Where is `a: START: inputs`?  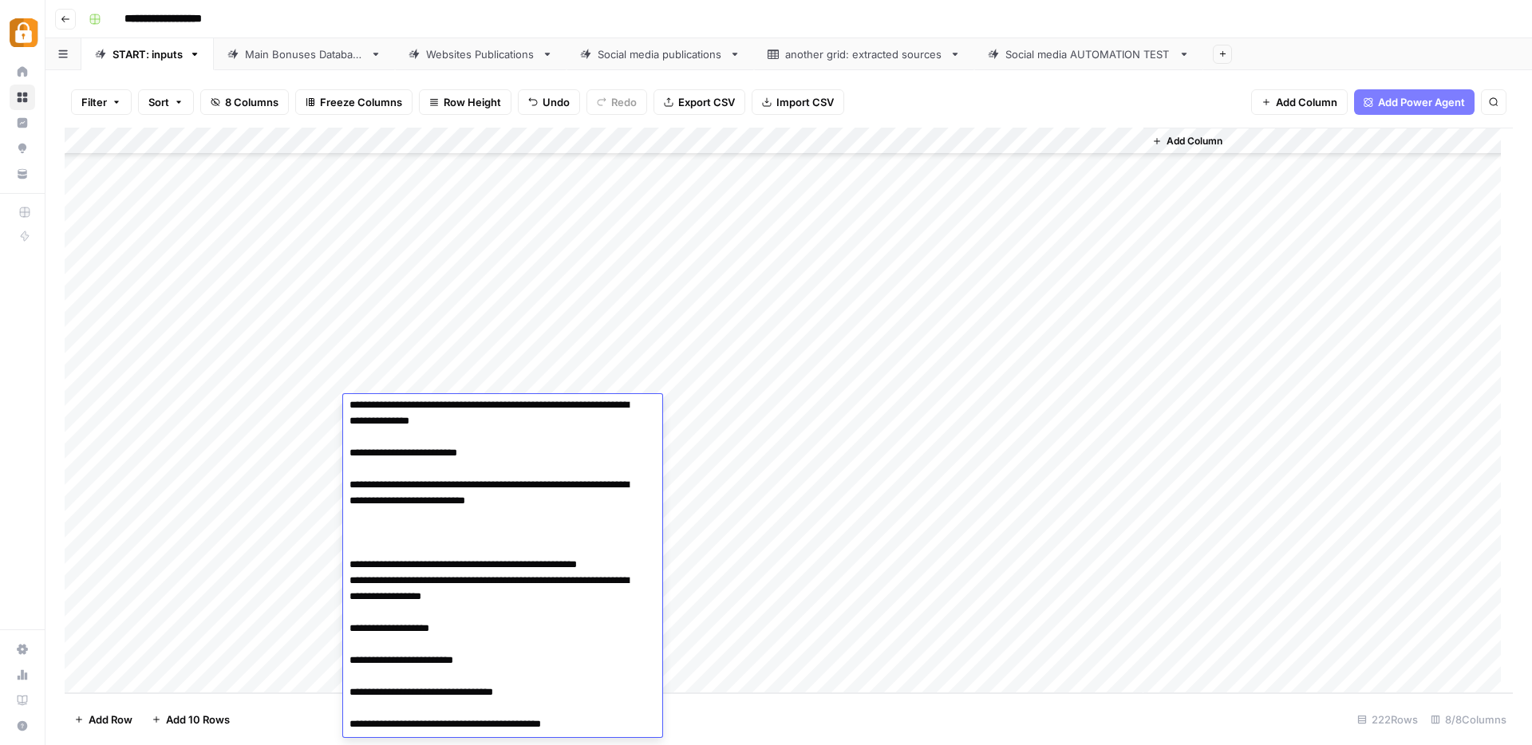
a: START: inputs is located at coordinates (148, 54).